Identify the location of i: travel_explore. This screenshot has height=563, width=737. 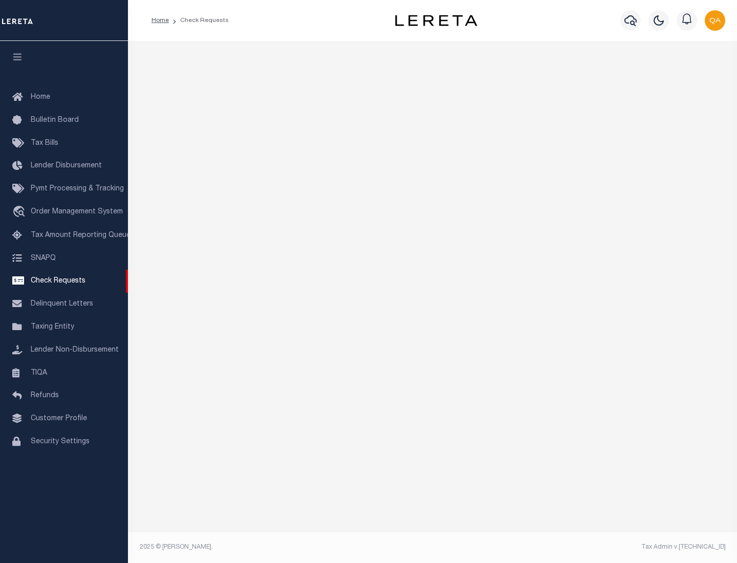
(20, 212).